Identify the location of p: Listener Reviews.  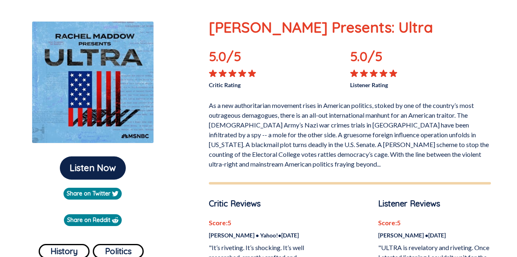
(434, 203).